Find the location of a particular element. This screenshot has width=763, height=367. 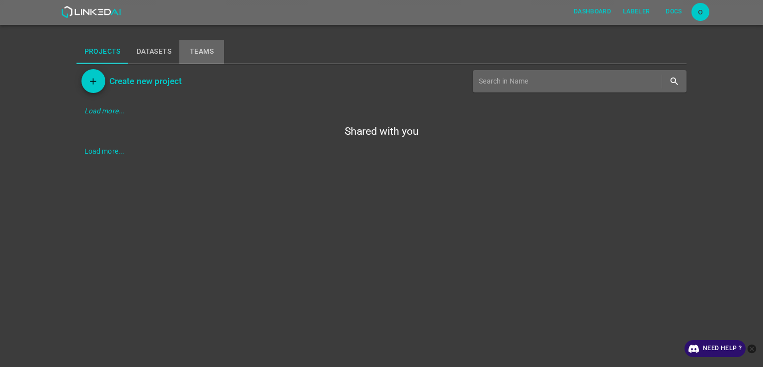

a: Docs is located at coordinates (674, 11).